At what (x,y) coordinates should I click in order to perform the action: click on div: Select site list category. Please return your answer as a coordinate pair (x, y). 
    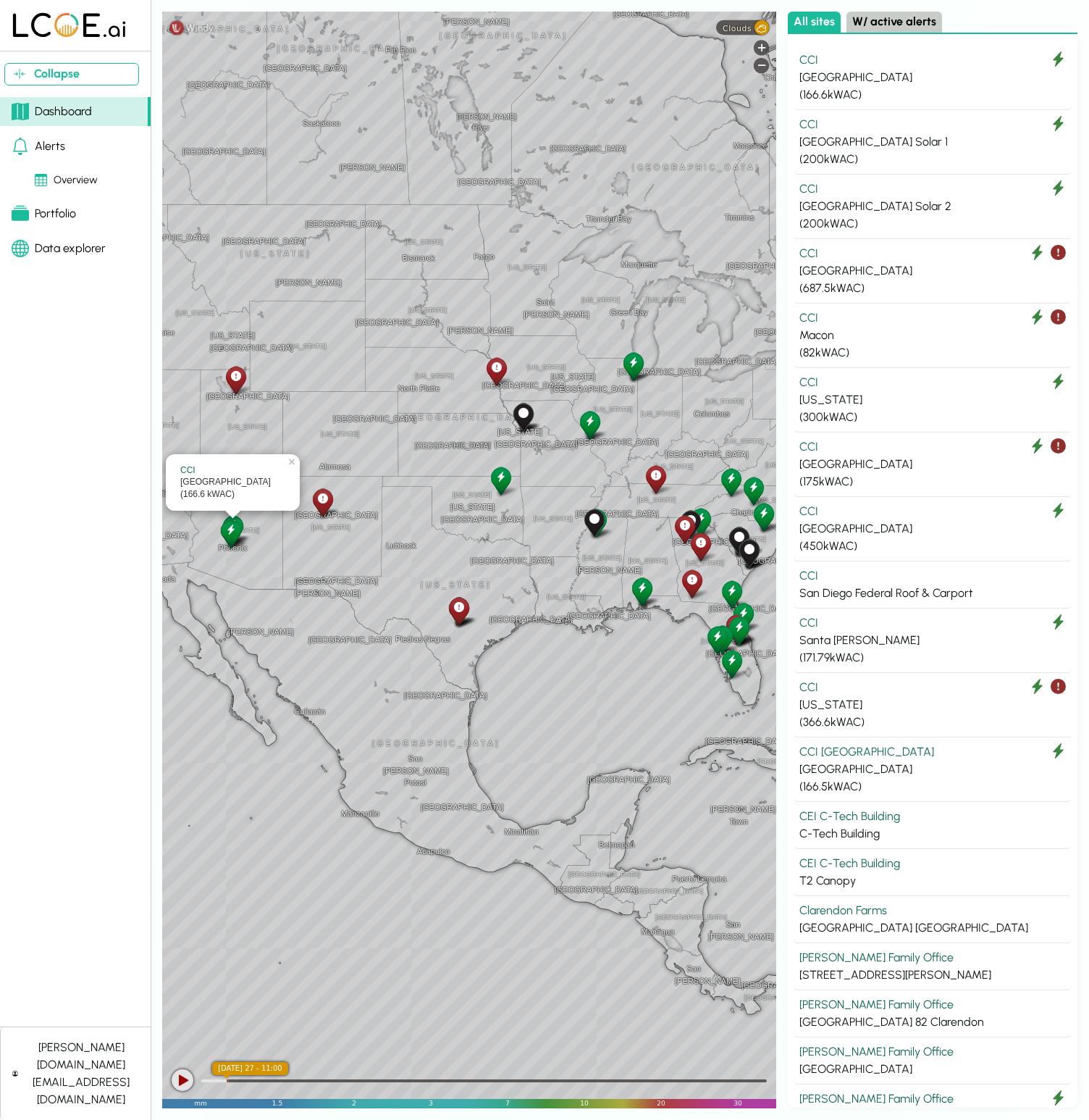
    Looking at the image, I should click on (933, 23).